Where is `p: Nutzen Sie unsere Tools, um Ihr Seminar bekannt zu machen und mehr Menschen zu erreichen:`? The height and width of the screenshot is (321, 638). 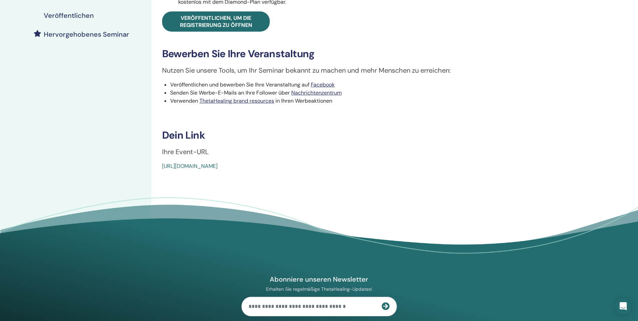
p: Nutzen Sie unsere Tools, um Ihr Seminar bekannt zu machen und mehr Menschen zu erreichen: is located at coordinates (364, 70).